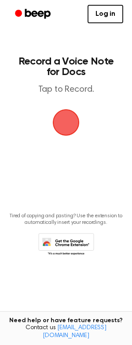 This screenshot has width=132, height=345. Describe the element at coordinates (66, 90) in the screenshot. I see `p: Tap to Record.` at that location.